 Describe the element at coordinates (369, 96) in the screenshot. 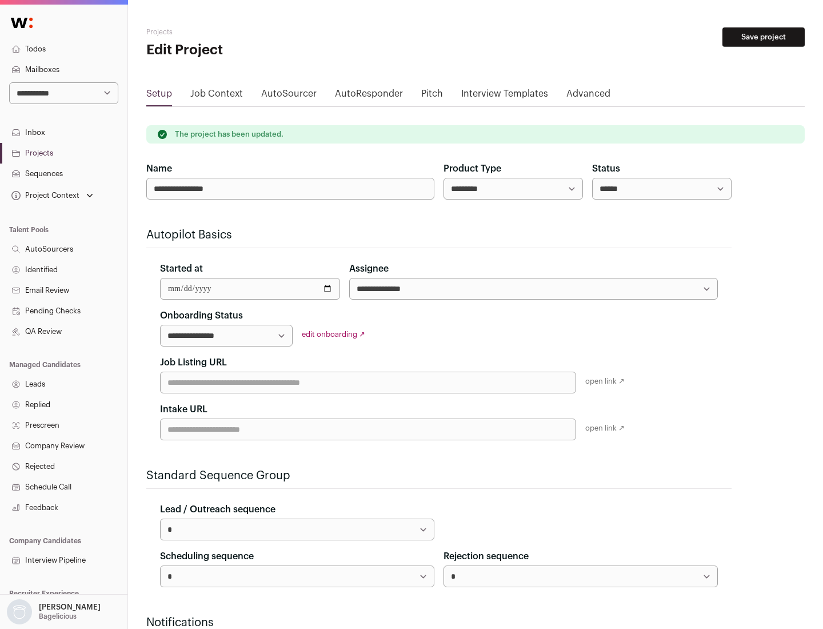

I see `a: AutoResponder` at that location.